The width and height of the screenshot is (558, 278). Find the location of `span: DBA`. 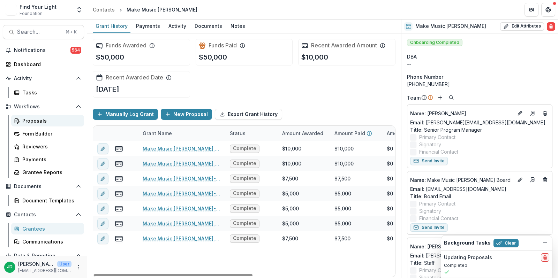

span: DBA is located at coordinates (412, 56).